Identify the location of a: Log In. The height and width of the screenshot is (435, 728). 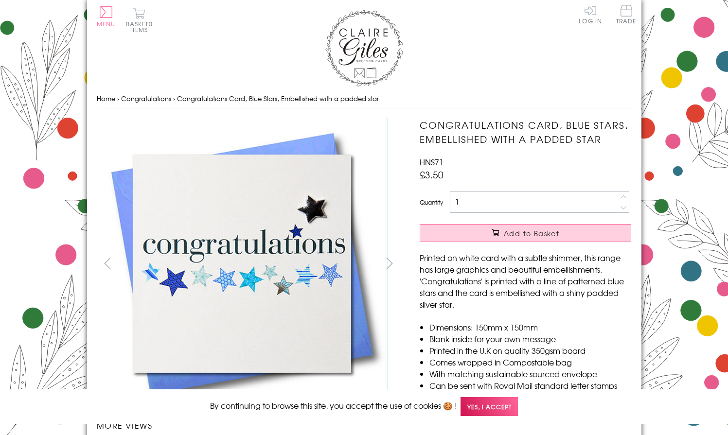
(590, 14).